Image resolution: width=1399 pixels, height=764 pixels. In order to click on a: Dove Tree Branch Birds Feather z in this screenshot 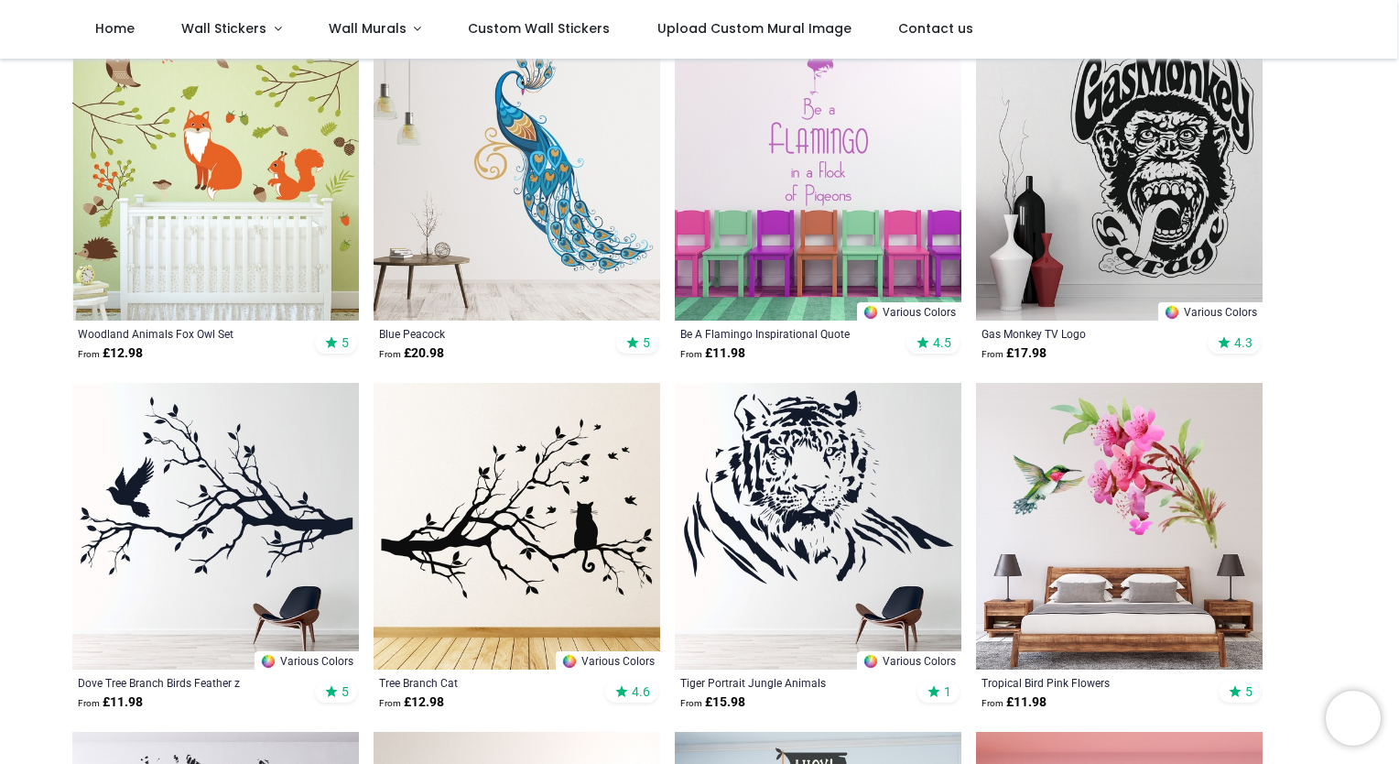, I will do `click(188, 682)`.